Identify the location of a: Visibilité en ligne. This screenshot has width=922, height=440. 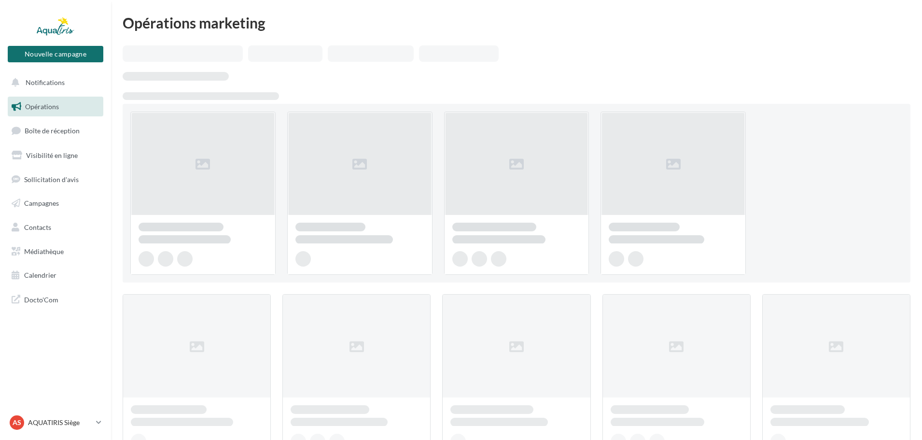
(56, 155).